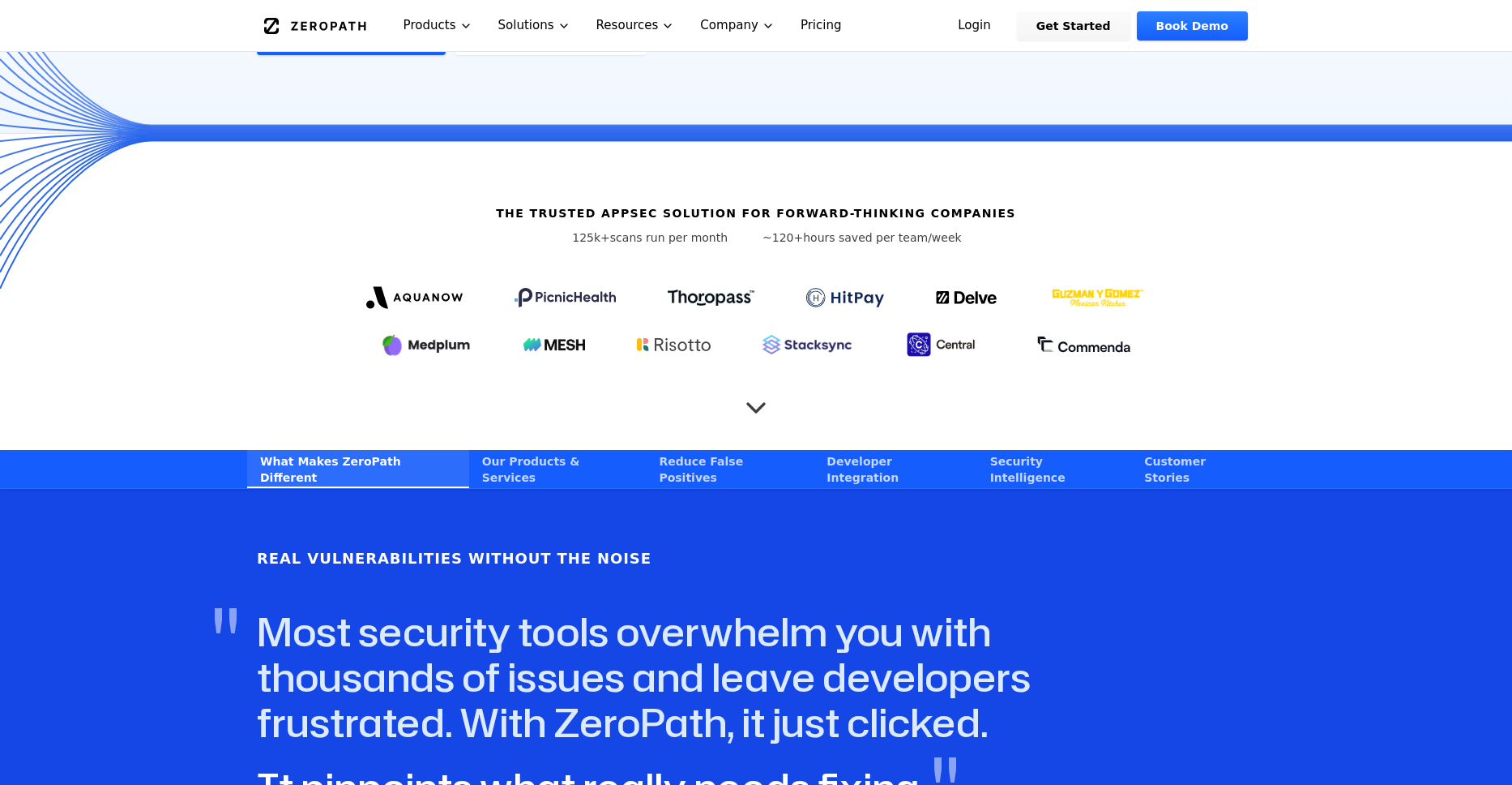 This screenshot has height=785, width=1512. I want to click on a: Login, so click(974, 25).